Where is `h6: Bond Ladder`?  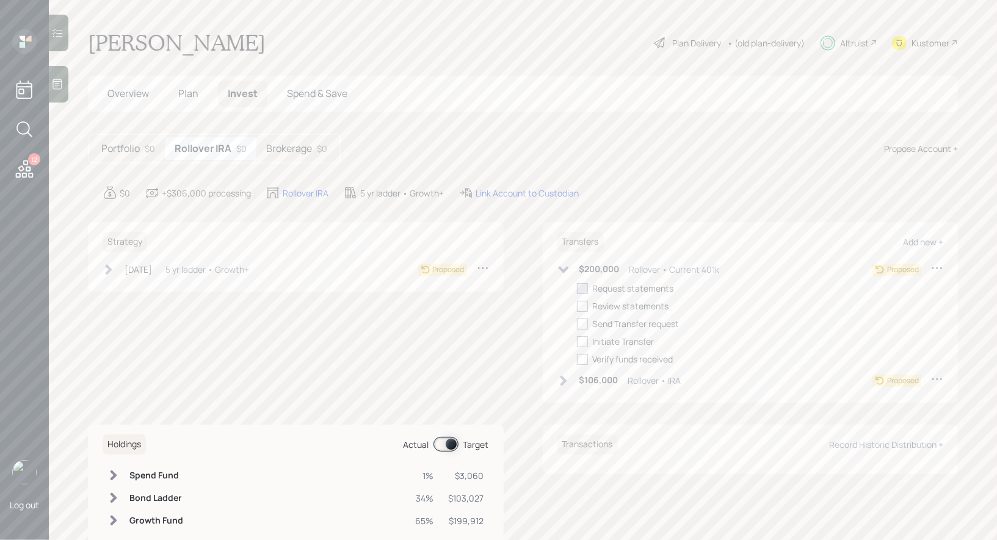 h6: Bond Ladder is located at coordinates (156, 498).